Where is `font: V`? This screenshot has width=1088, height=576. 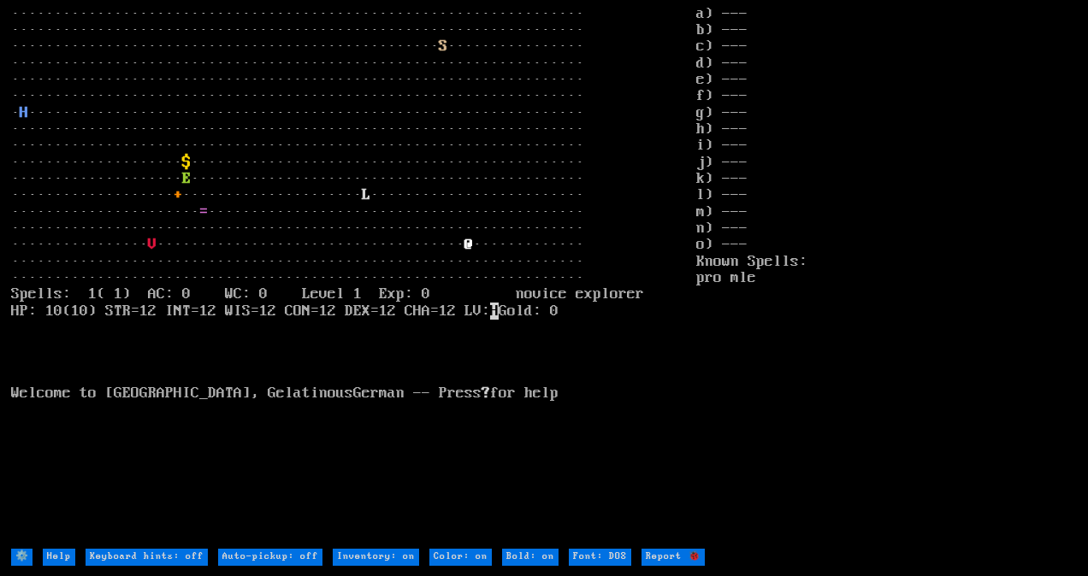
font: V is located at coordinates (152, 245).